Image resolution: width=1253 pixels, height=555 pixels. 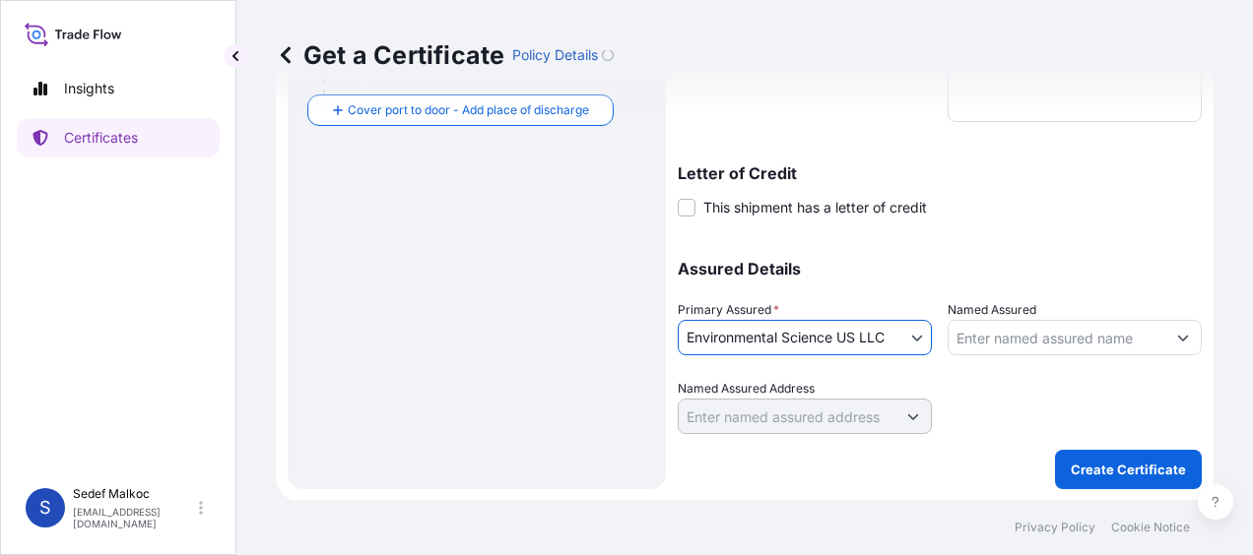 What do you see at coordinates (992, 310) in the screenshot?
I see `label: Named Assured` at bounding box center [992, 310].